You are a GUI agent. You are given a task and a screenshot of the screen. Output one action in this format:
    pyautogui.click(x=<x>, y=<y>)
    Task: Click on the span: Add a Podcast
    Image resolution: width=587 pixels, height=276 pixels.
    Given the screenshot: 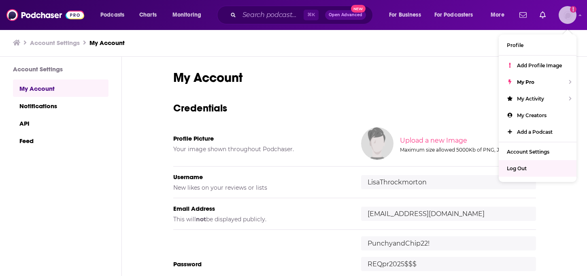 What is the action you would take?
    pyautogui.click(x=534, y=131)
    